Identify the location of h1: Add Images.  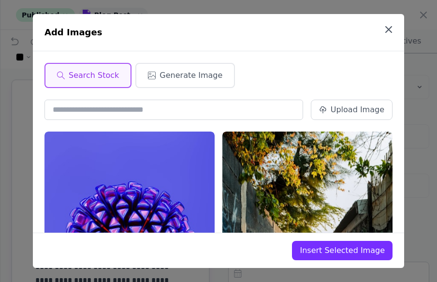
(214, 32).